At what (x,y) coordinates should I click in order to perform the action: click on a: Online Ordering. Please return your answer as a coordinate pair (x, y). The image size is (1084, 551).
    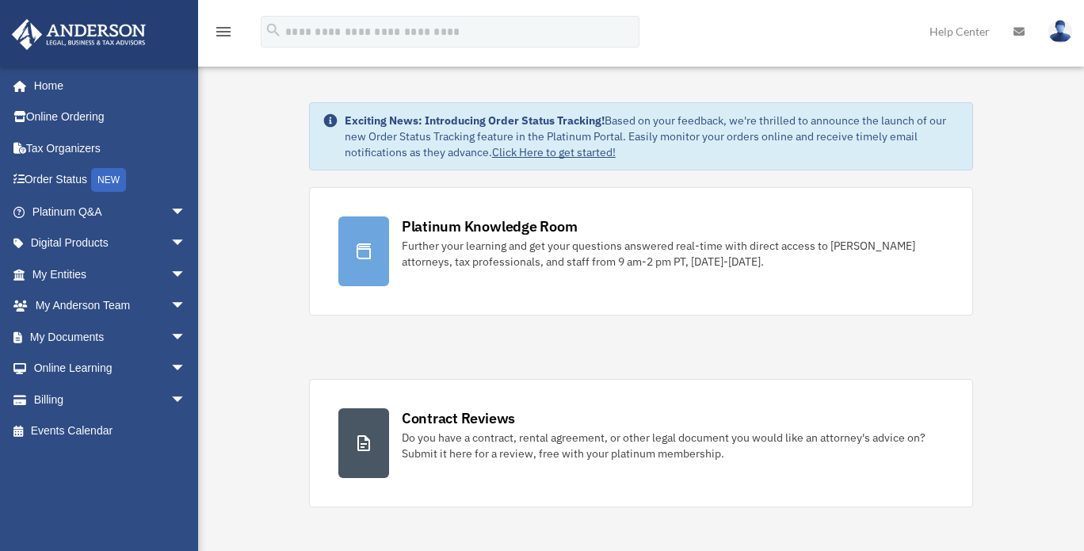
    Looking at the image, I should click on (110, 117).